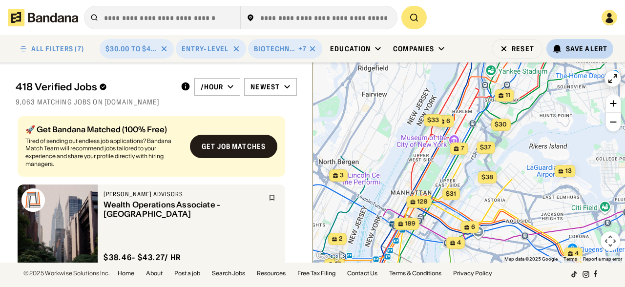 This screenshot has height=287, width=625. I want to click on a: Home, so click(126, 273).